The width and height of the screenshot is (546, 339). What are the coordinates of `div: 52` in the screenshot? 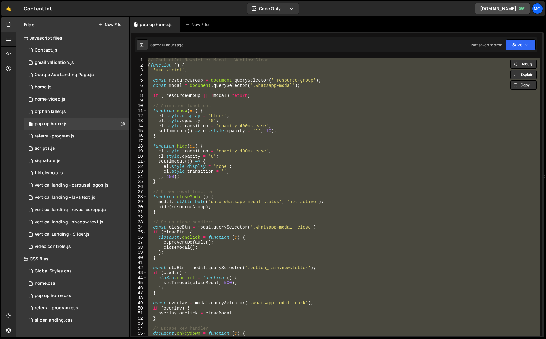 It's located at (139, 318).